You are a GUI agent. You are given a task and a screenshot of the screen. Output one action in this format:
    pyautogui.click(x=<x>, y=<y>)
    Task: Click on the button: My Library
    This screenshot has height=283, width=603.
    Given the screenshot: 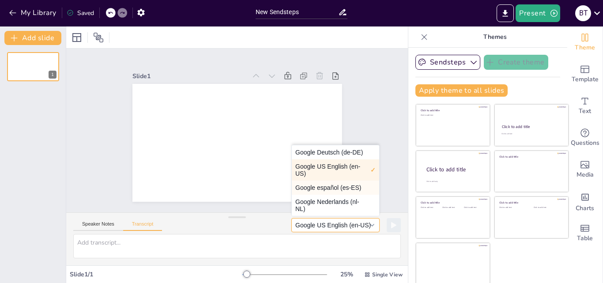 What is the action you would take?
    pyautogui.click(x=33, y=13)
    